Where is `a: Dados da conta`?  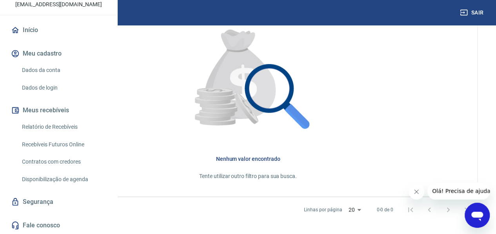 a: Dados da conta is located at coordinates (63, 70).